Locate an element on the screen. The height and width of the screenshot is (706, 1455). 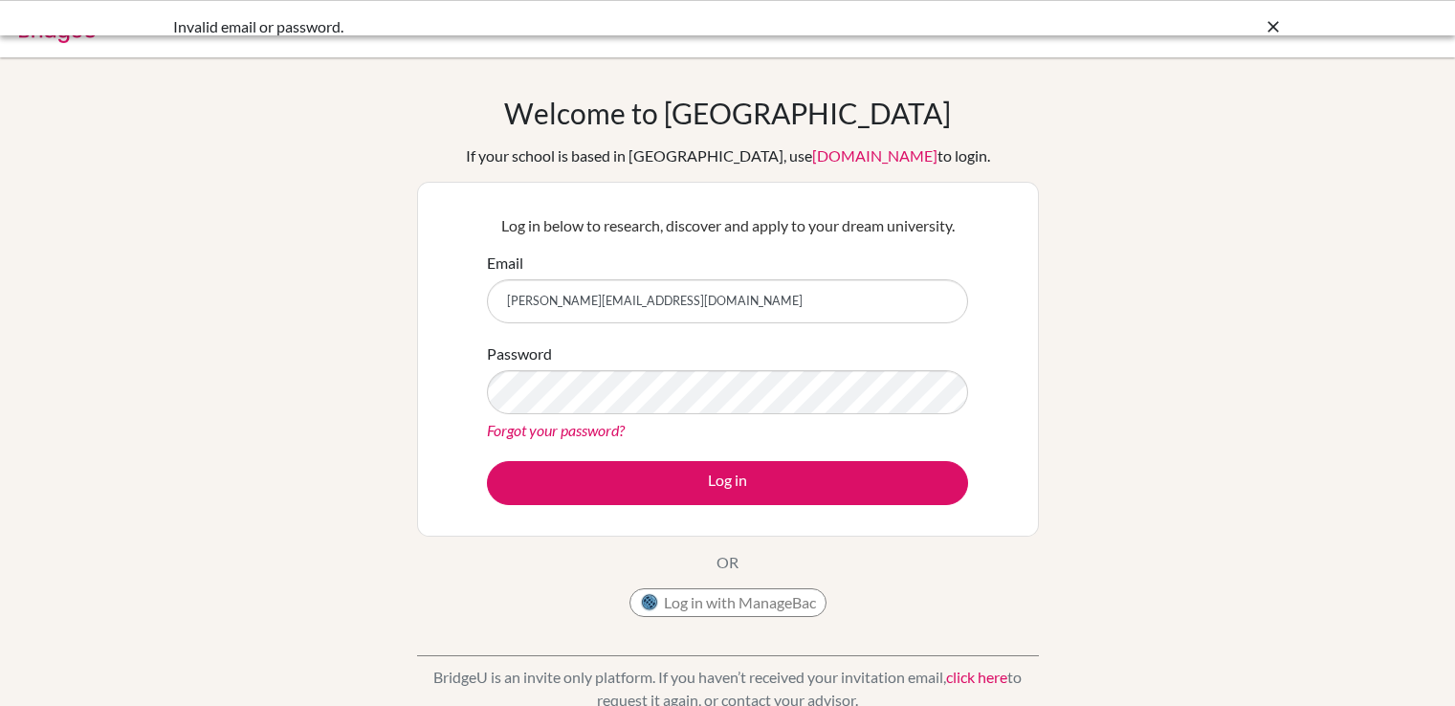
div: Invalid email or password. is located at coordinates (584, 27).